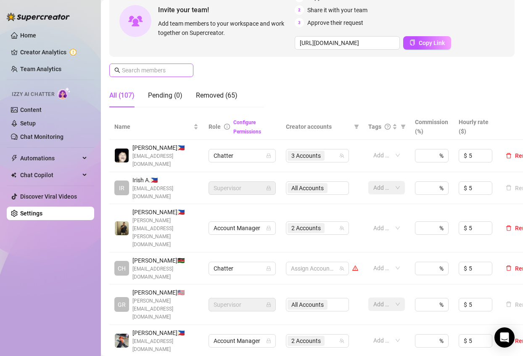 The width and height of the screenshot is (523, 356). Describe the element at coordinates (299, 23) in the screenshot. I see `span: 3` at that location.